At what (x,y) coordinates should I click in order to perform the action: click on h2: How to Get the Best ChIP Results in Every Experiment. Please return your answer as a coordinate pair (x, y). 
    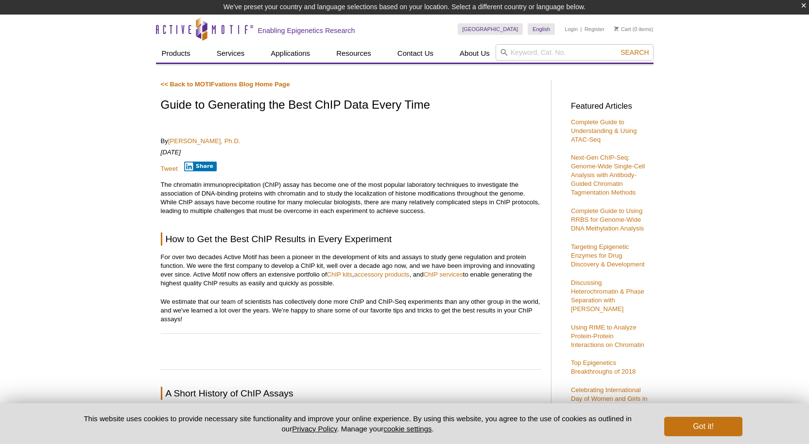
    Looking at the image, I should click on (351, 239).